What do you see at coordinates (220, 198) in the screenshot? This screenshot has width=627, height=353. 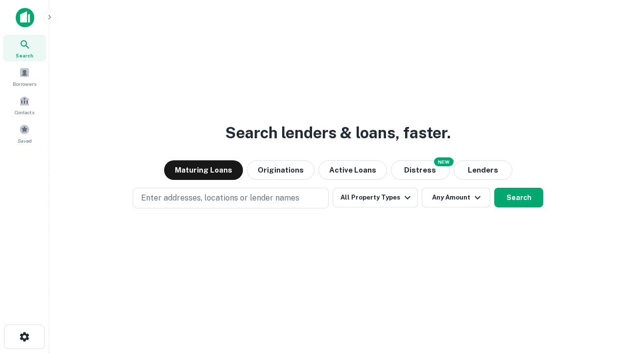 I see `p: Enter addresses, locations or lender names` at bounding box center [220, 198].